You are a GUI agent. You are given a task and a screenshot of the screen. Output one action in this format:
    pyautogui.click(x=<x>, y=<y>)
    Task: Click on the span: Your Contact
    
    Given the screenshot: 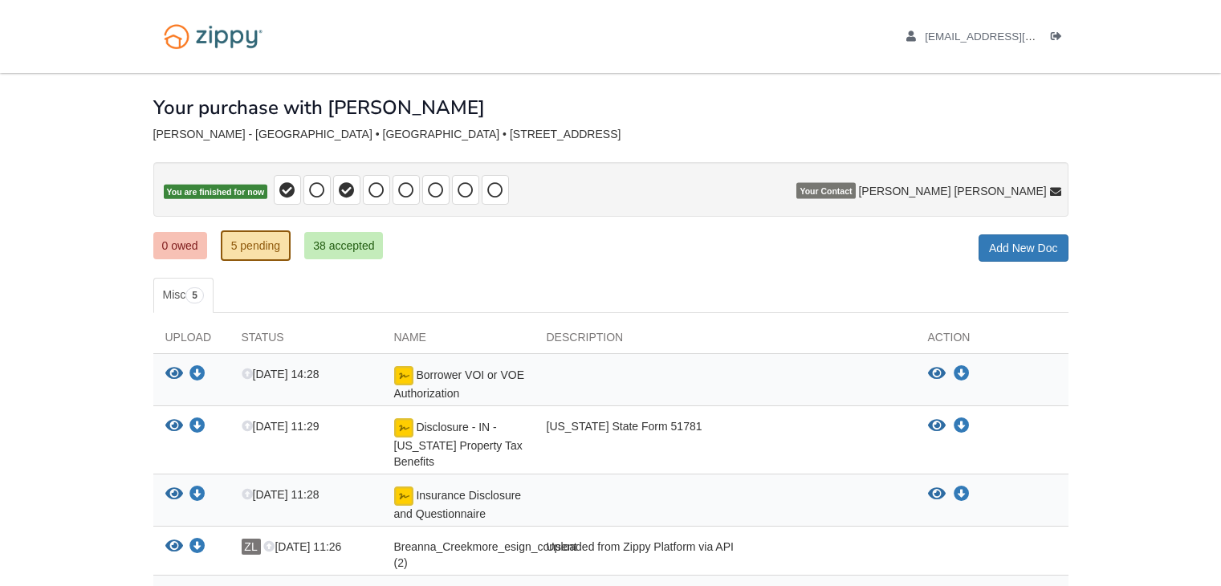 What is the action you would take?
    pyautogui.click(x=825, y=191)
    